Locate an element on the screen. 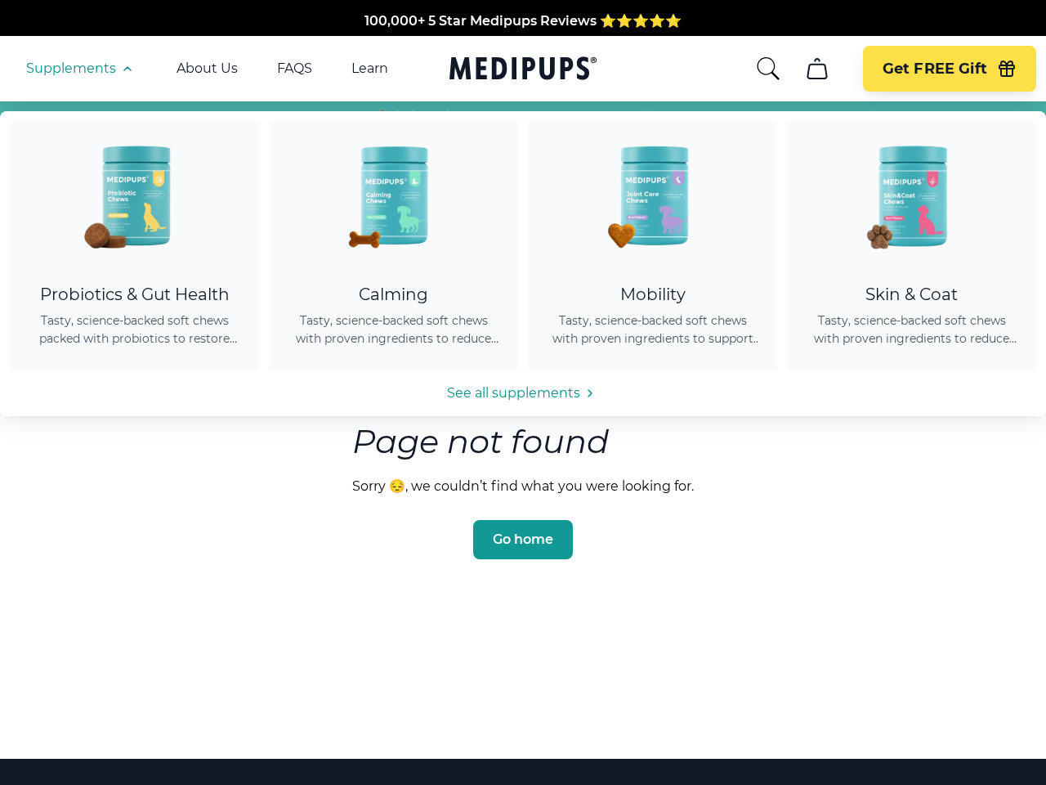 The image size is (1046, 785). h3: Page not found is located at coordinates (523, 441).